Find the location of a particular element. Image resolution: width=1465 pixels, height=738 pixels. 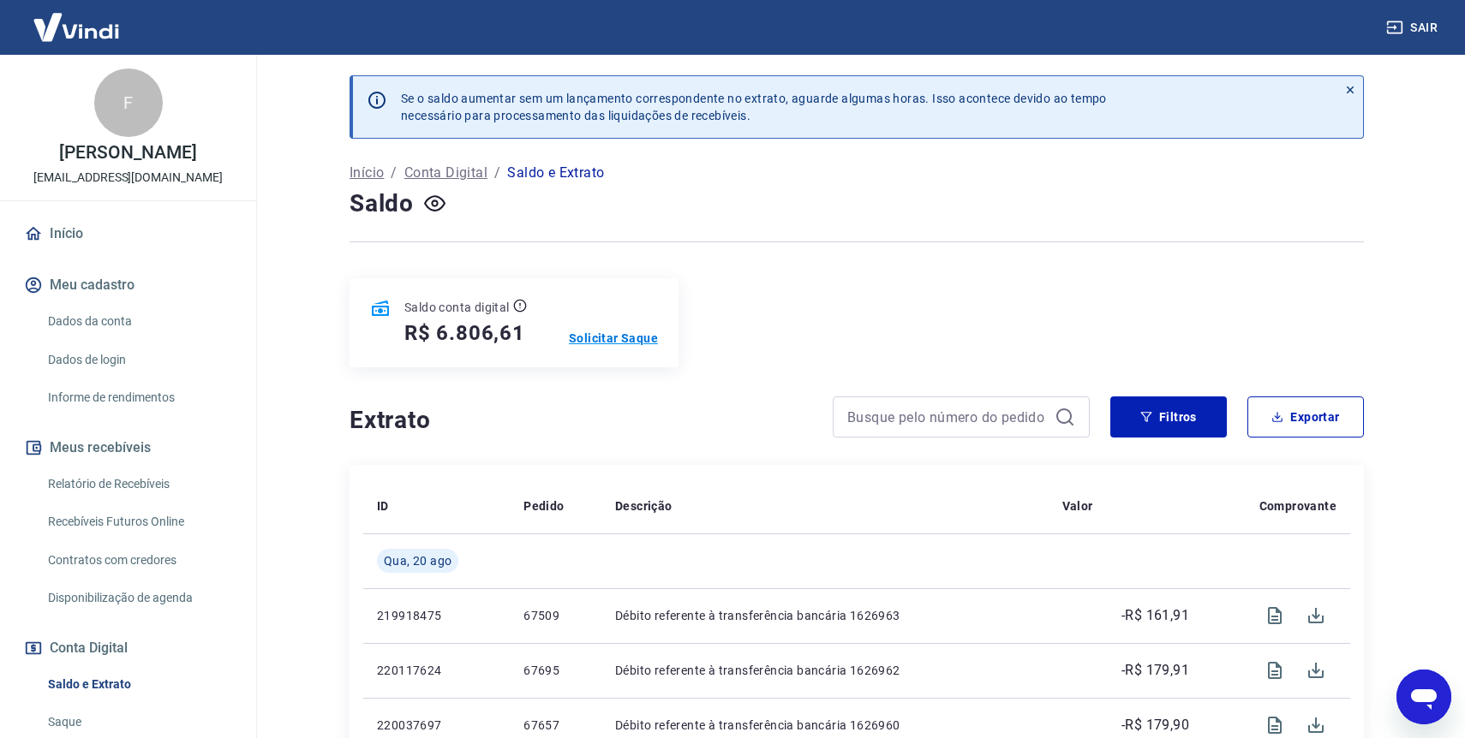

h4: Extrato is located at coordinates (581, 421).